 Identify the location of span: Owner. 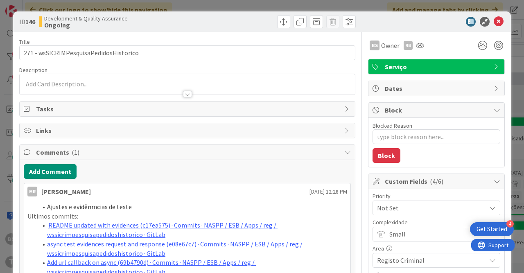
(390, 45).